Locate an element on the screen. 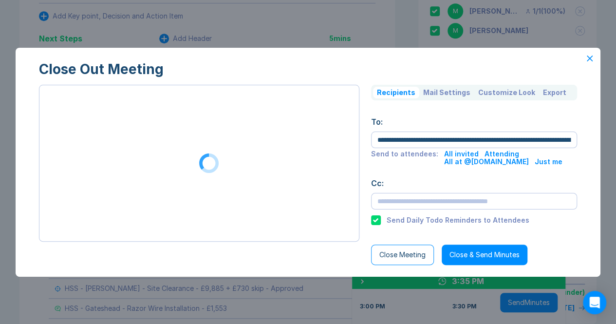 The height and width of the screenshot is (324, 616). div: Attending is located at coordinates (502, 154).